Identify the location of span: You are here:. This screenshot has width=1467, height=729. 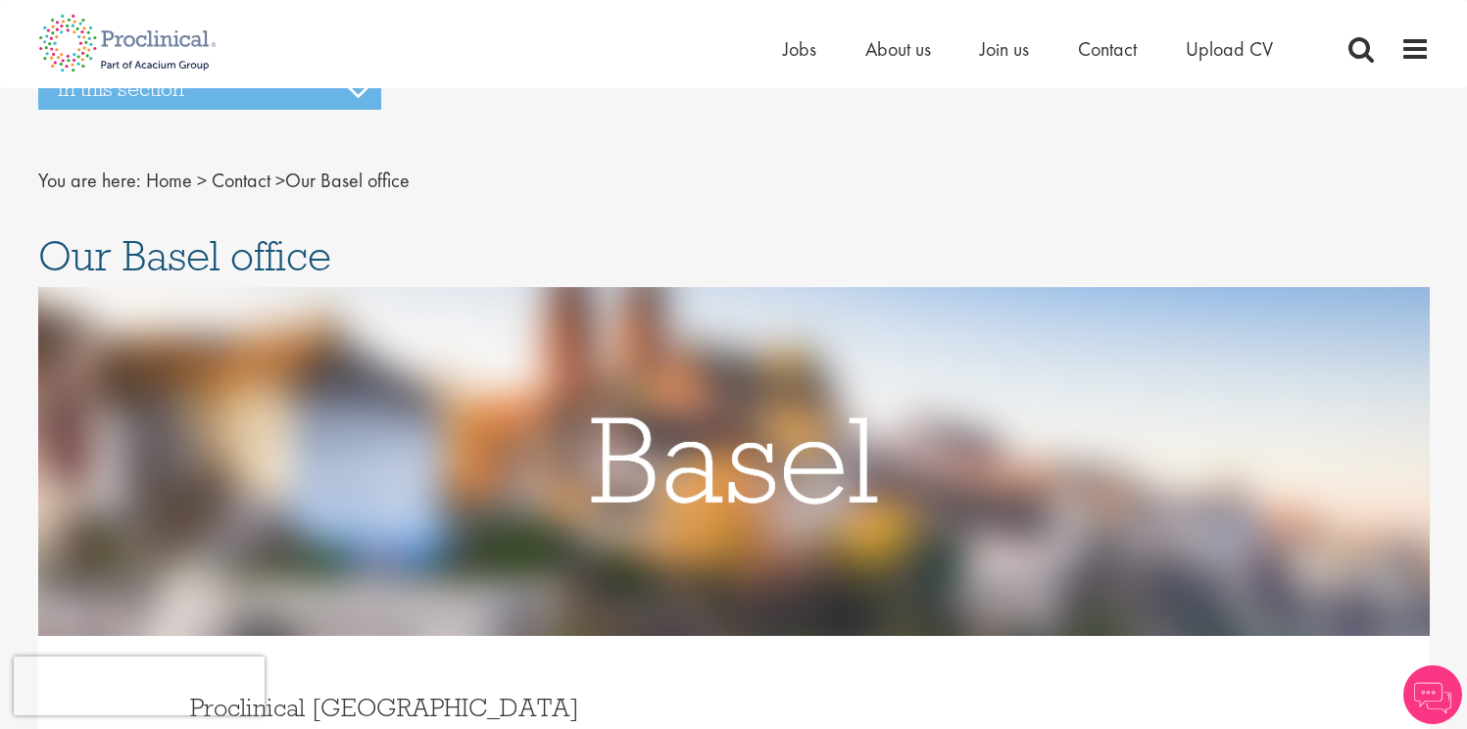
(89, 180).